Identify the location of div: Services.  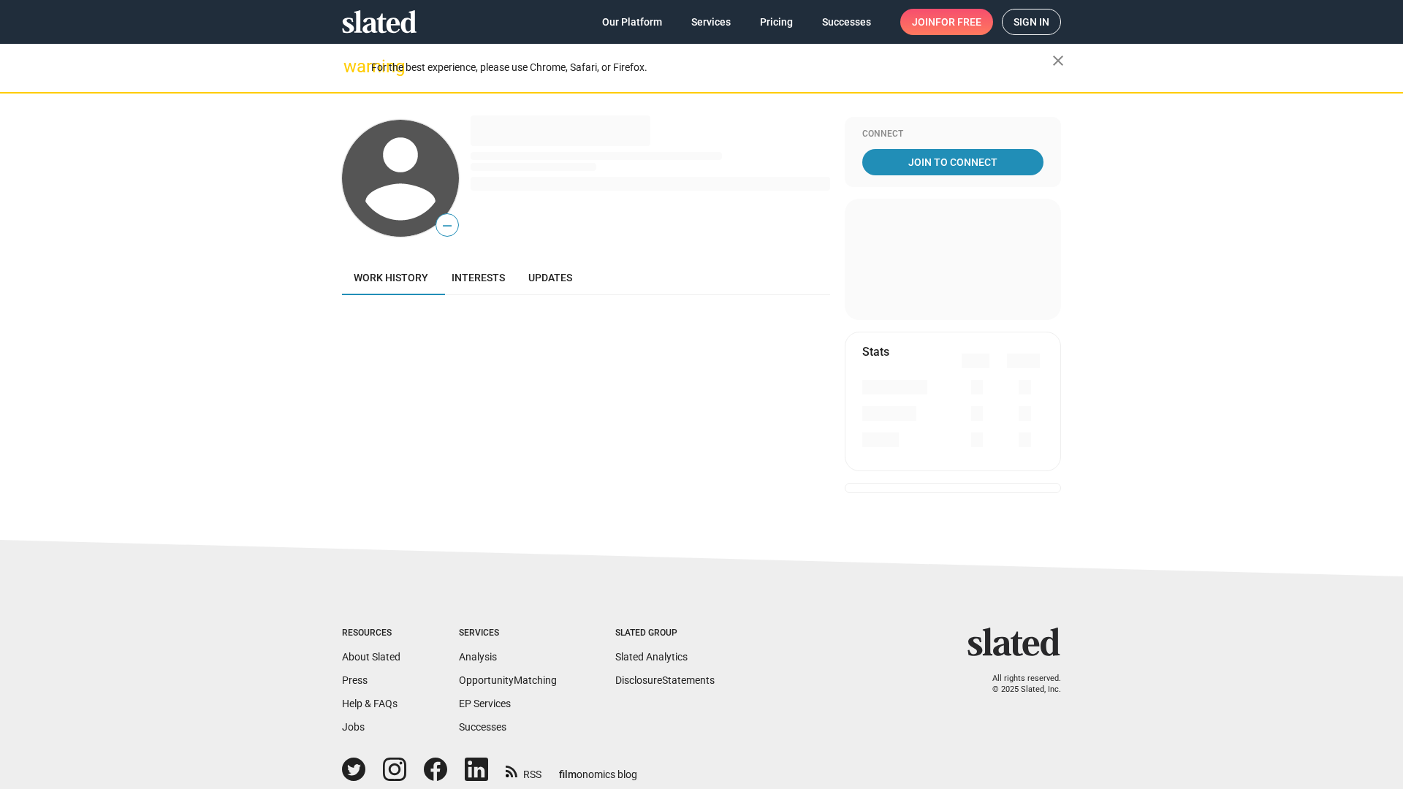
(508, 634).